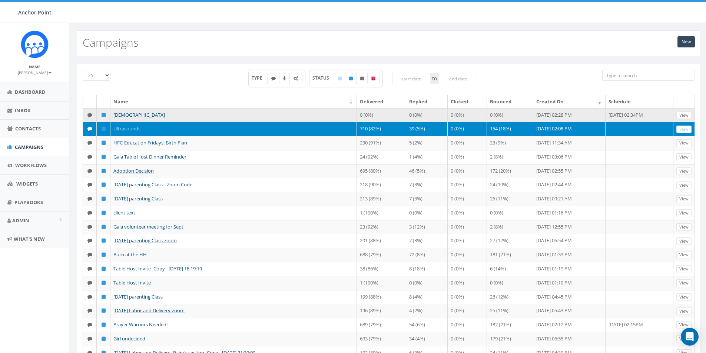 This screenshot has width=706, height=353. What do you see at coordinates (510, 241) in the screenshot?
I see `td: 27 (12%)` at bounding box center [510, 241].